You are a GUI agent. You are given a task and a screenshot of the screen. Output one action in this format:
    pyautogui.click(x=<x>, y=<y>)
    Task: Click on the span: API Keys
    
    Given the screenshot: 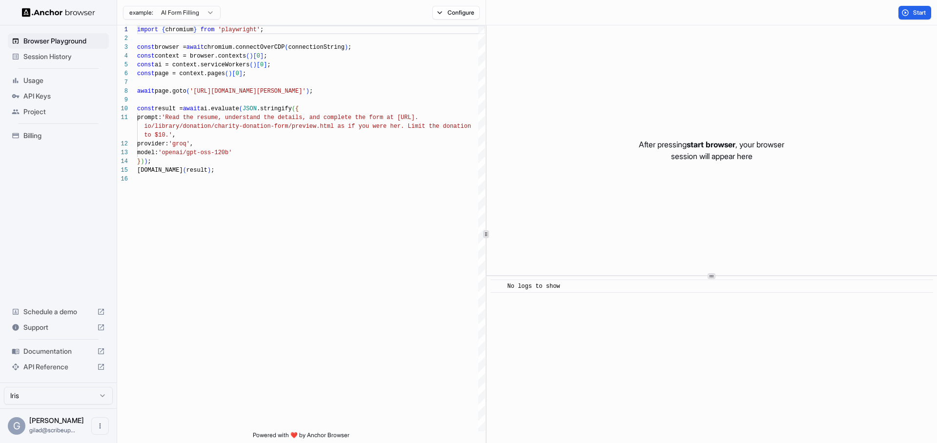 What is the action you would take?
    pyautogui.click(x=64, y=96)
    